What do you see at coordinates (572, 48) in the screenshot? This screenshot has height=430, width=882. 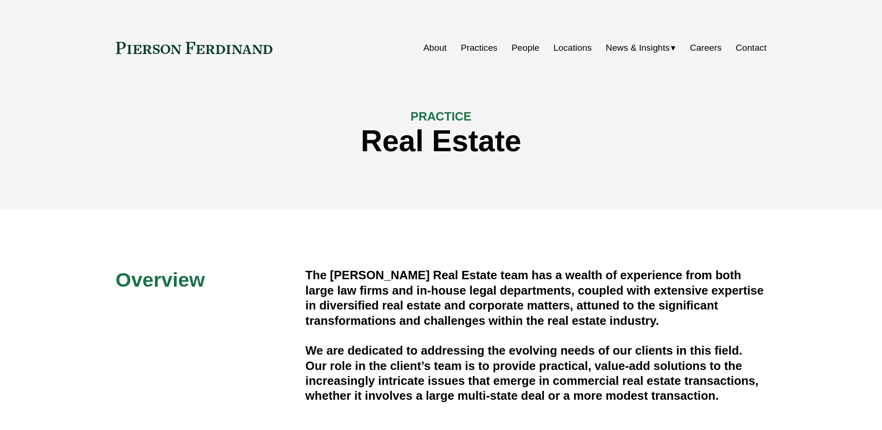 I see `a: Locations` at bounding box center [572, 48].